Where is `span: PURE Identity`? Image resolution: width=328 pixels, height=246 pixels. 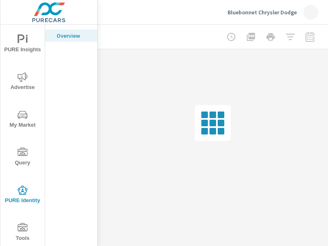 span: PURE Identity is located at coordinates (23, 195).